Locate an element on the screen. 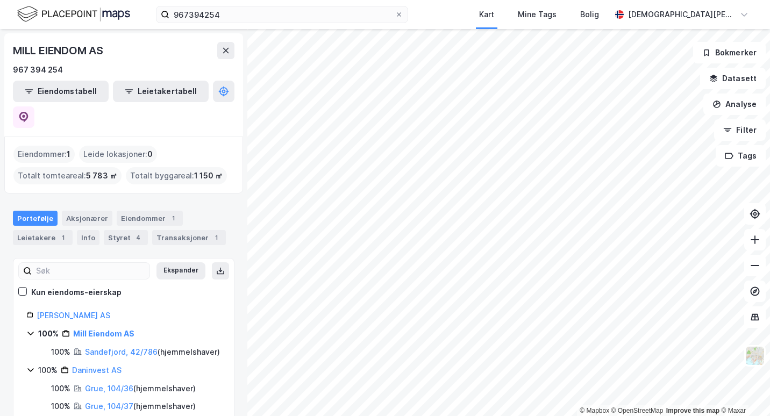  span: 1 150 ㎡ is located at coordinates (208, 176).